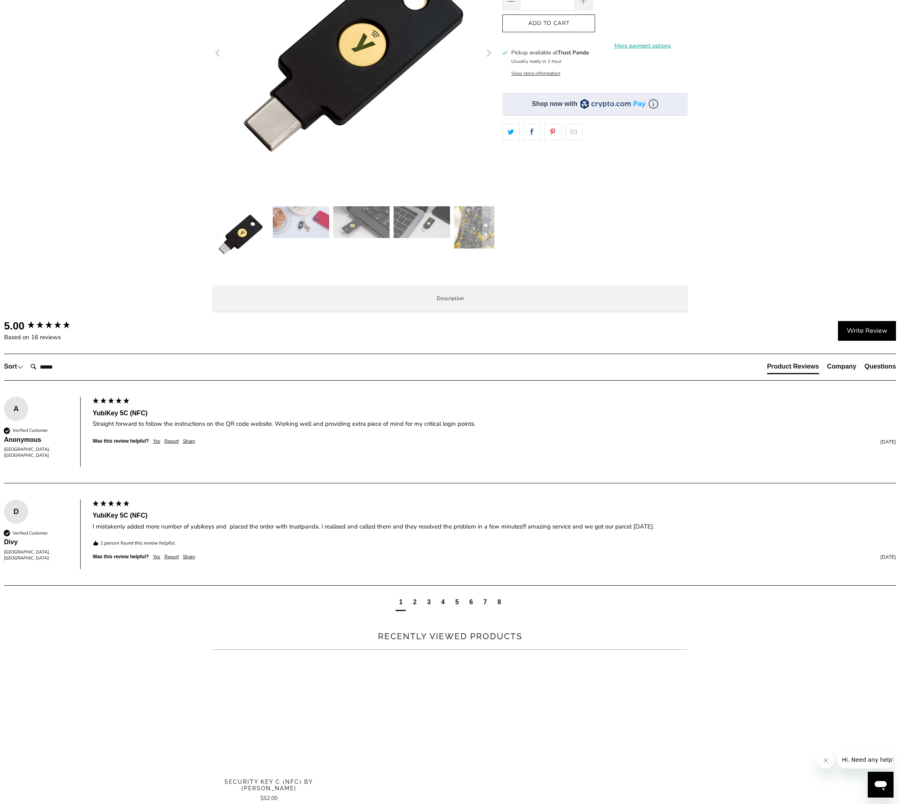 The height and width of the screenshot is (804, 900). What do you see at coordinates (38, 440) in the screenshot?
I see `div: Anonymous` at bounding box center [38, 440].